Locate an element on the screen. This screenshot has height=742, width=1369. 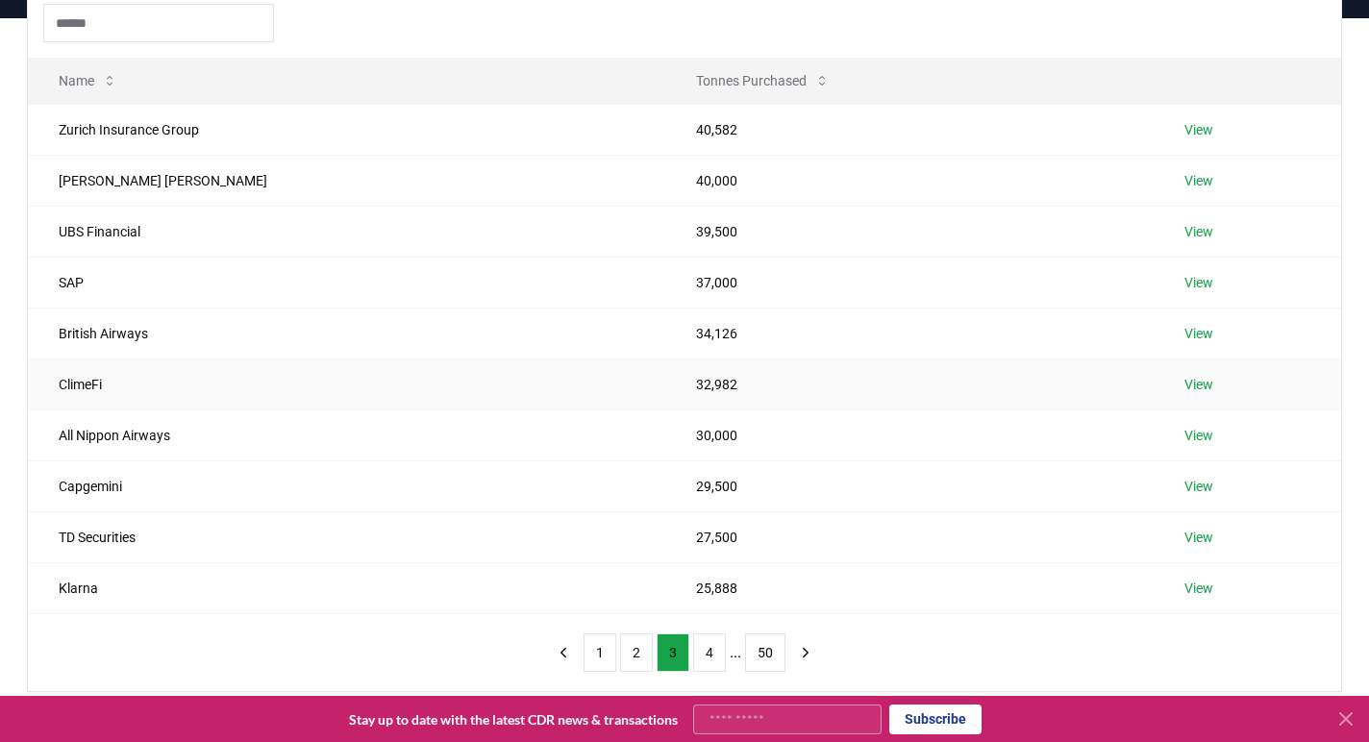
td: 40,582 is located at coordinates (909, 129).